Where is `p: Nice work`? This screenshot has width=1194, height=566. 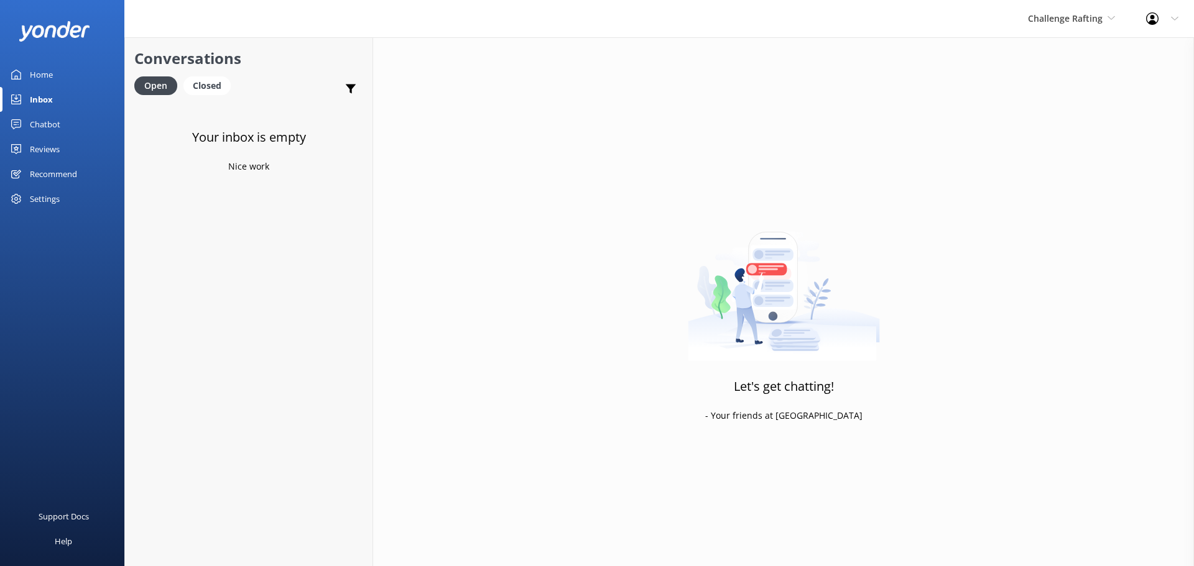
p: Nice work is located at coordinates (249, 167).